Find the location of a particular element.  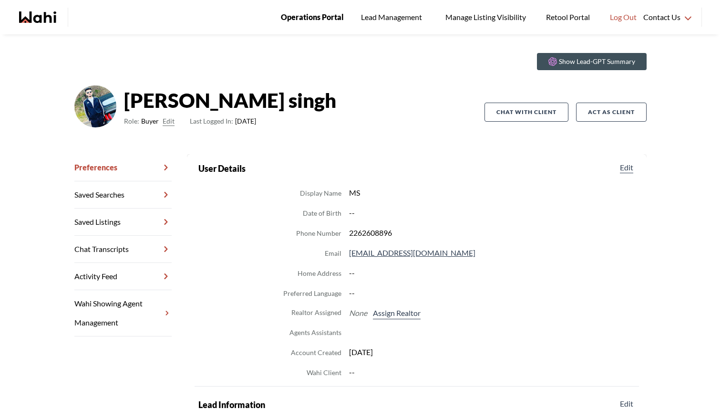

a: Wahi Showing Agent Management is located at coordinates (123, 313).